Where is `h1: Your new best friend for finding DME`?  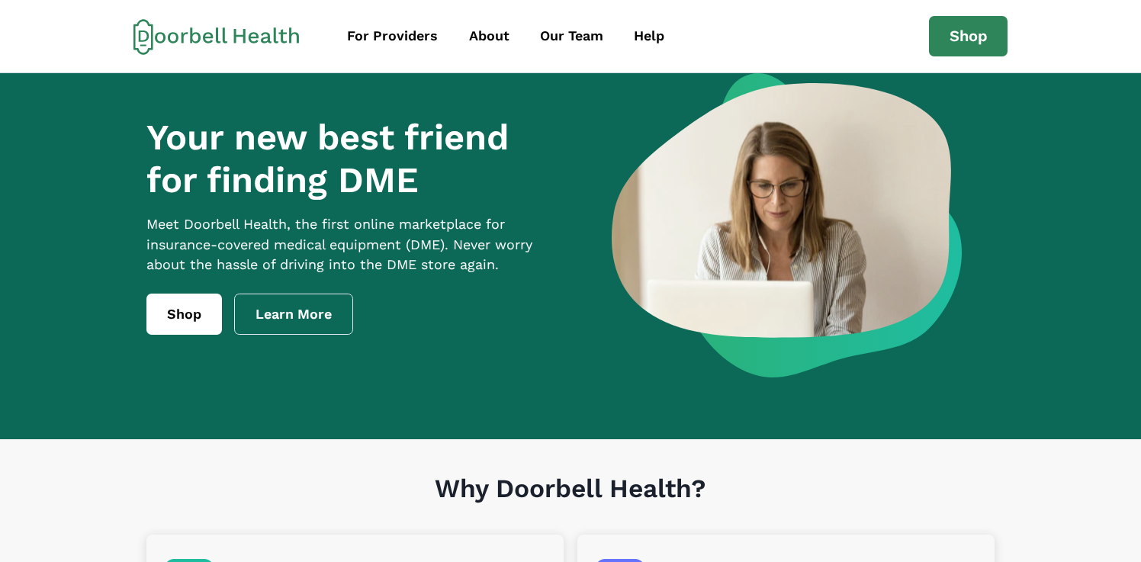 h1: Your new best friend for finding DME is located at coordinates (354, 159).